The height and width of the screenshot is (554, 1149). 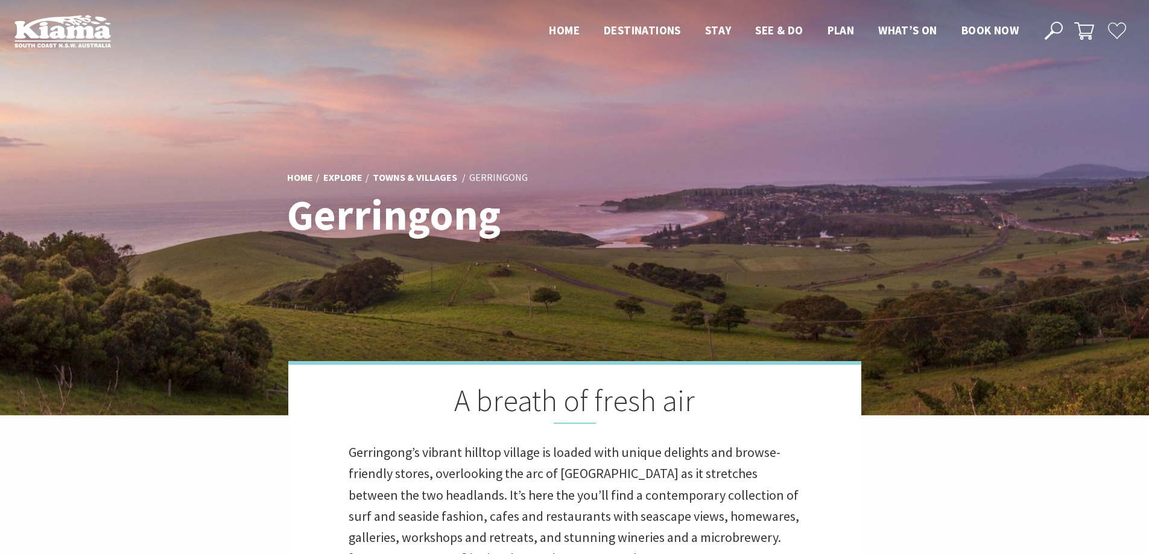 What do you see at coordinates (498, 178) in the screenshot?
I see `li: Gerringong` at bounding box center [498, 178].